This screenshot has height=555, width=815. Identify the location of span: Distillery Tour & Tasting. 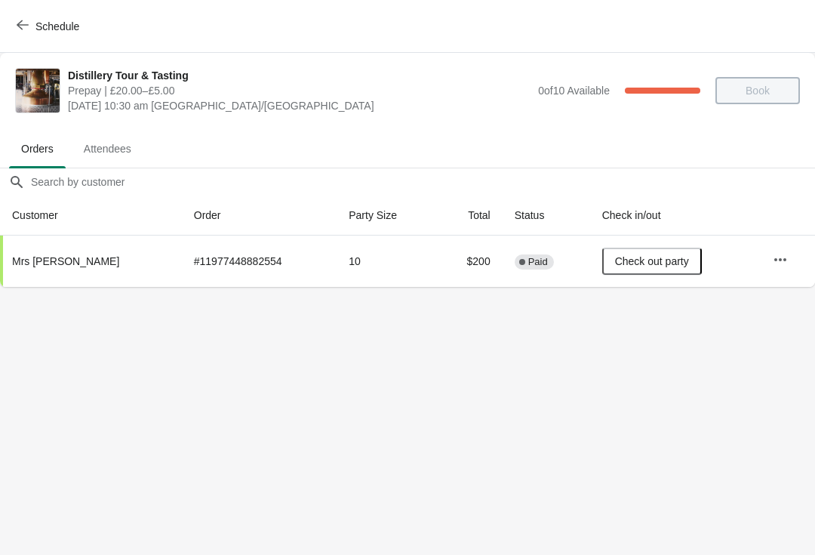
(299, 75).